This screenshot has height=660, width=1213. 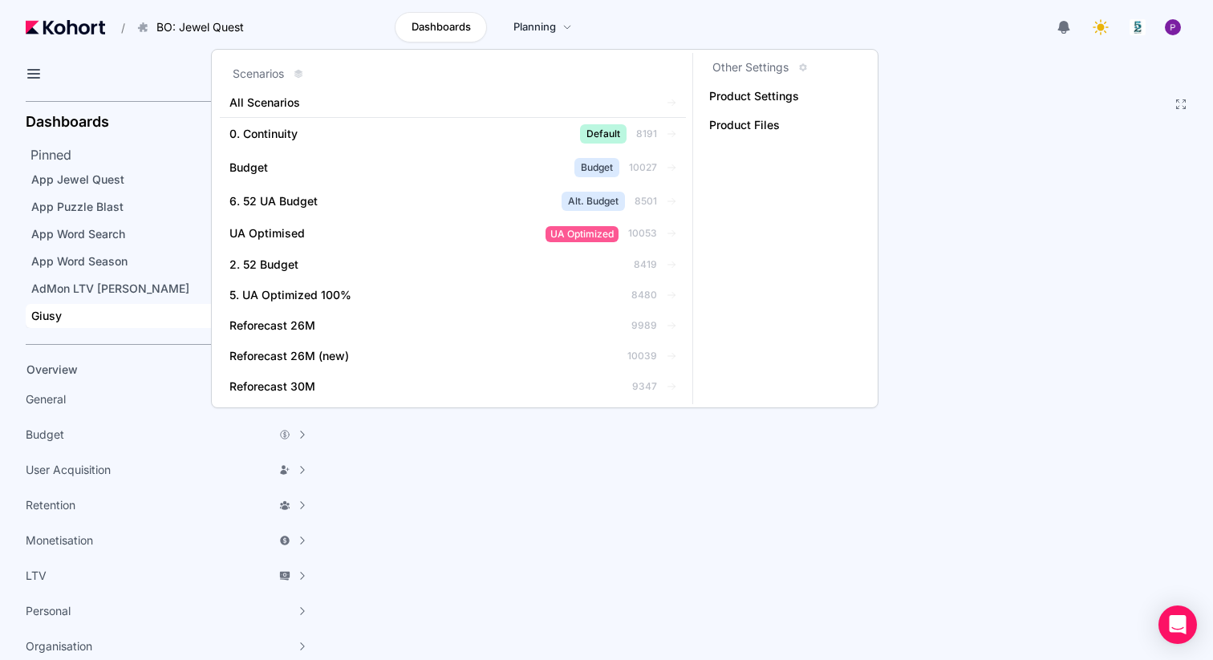 I want to click on a: App Word Search, so click(x=171, y=234).